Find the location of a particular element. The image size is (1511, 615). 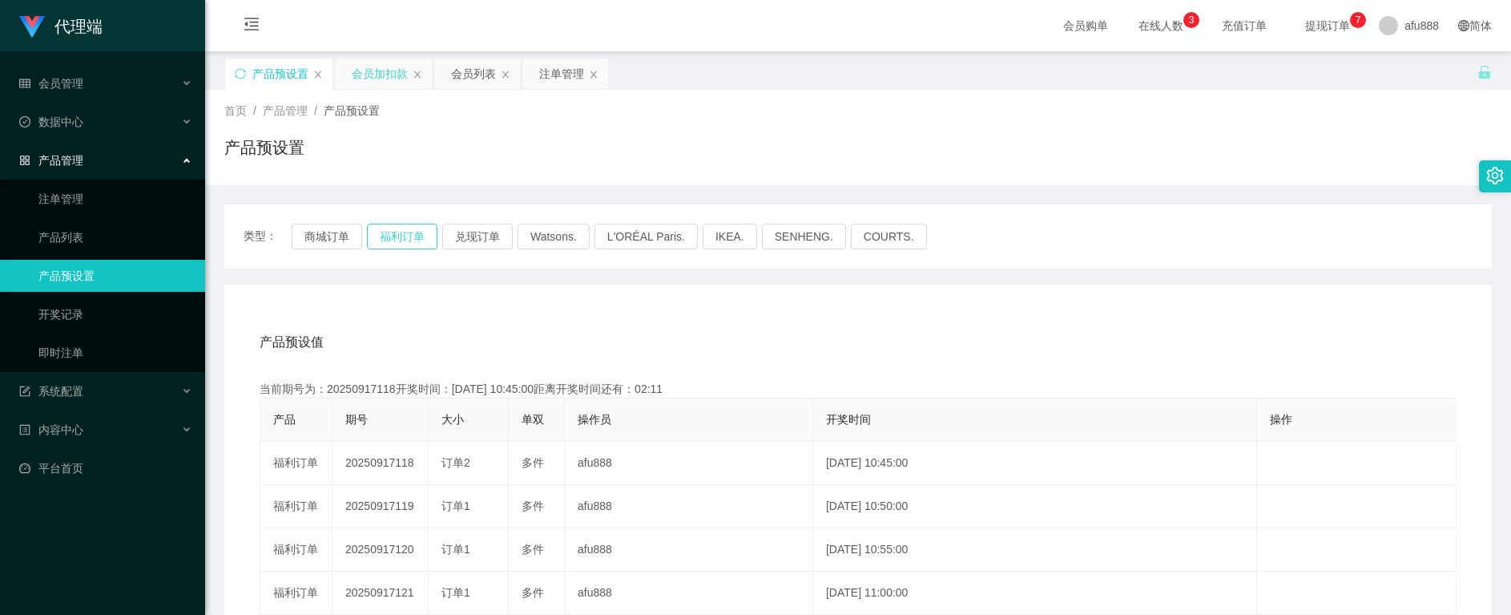

span: 单双 is located at coordinates (533, 419).